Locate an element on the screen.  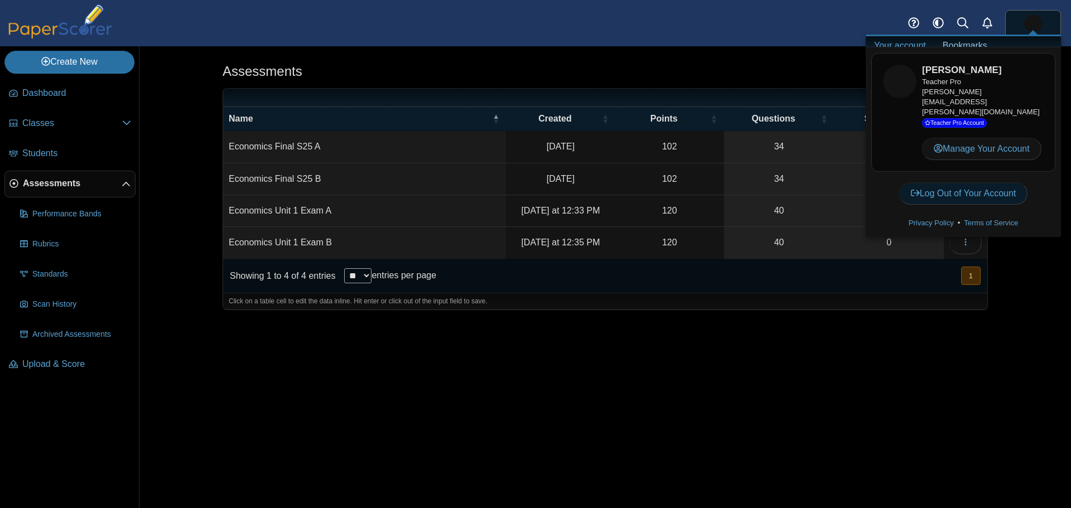
span: Created : Activate to sort is located at coordinates (605, 119).